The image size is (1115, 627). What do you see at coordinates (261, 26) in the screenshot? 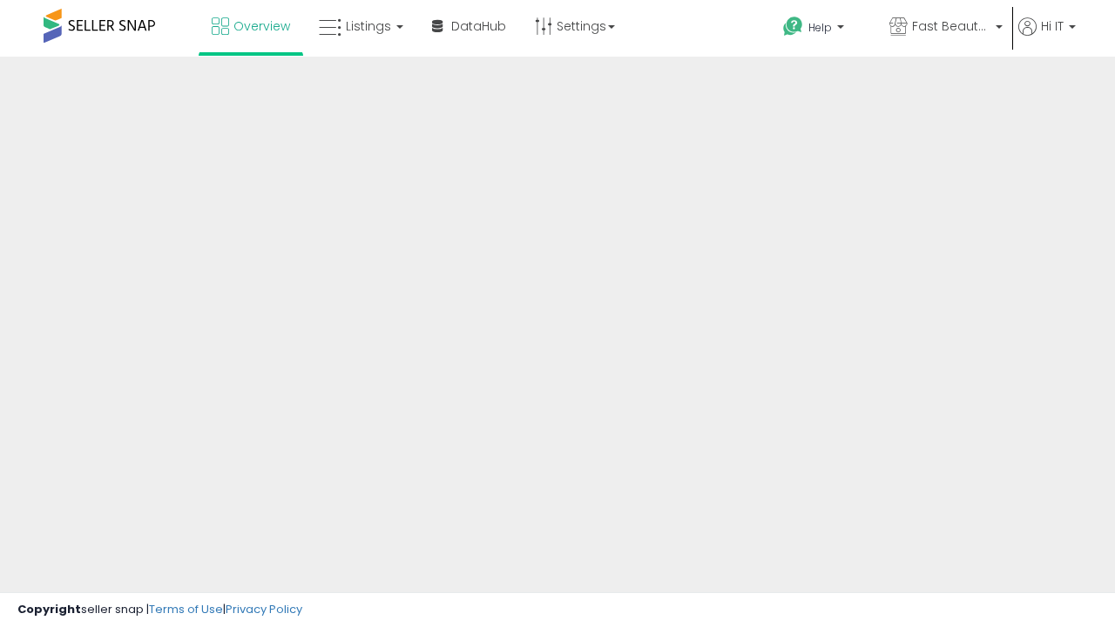
I see `span: Overview` at bounding box center [261, 26].